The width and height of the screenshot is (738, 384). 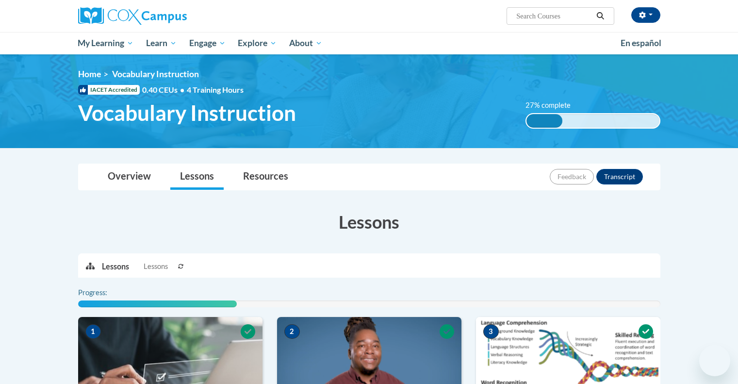 What do you see at coordinates (197, 177) in the screenshot?
I see `a: Lessons` at bounding box center [197, 177].